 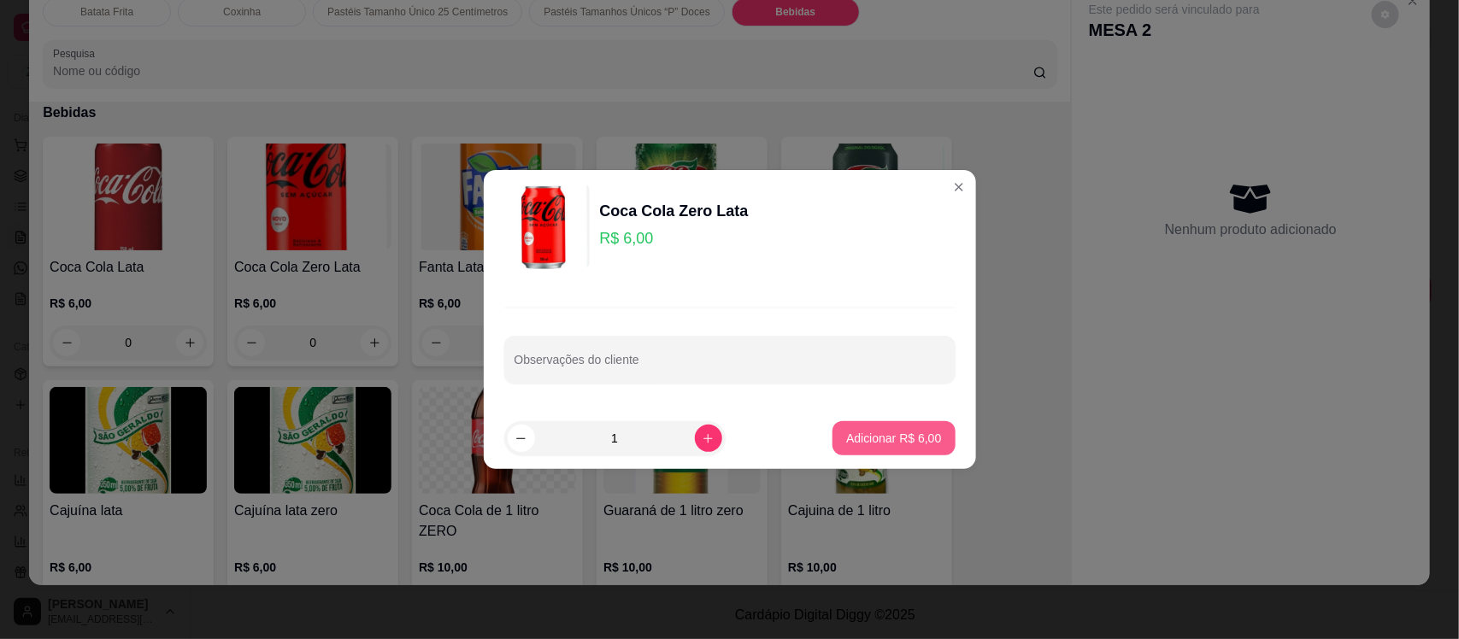 I want to click on button: Close, so click(x=959, y=187).